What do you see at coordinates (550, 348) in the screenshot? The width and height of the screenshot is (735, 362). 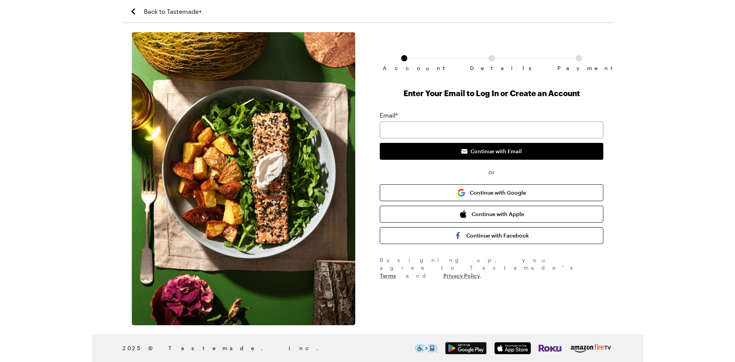 I see `img: Roku` at bounding box center [550, 348].